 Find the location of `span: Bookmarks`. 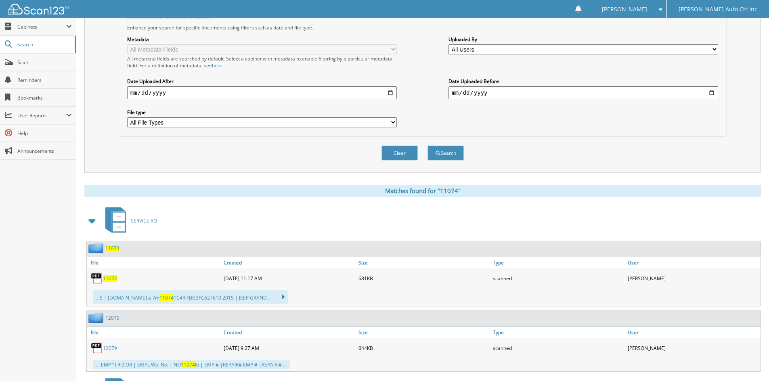

span: Bookmarks is located at coordinates (44, 98).